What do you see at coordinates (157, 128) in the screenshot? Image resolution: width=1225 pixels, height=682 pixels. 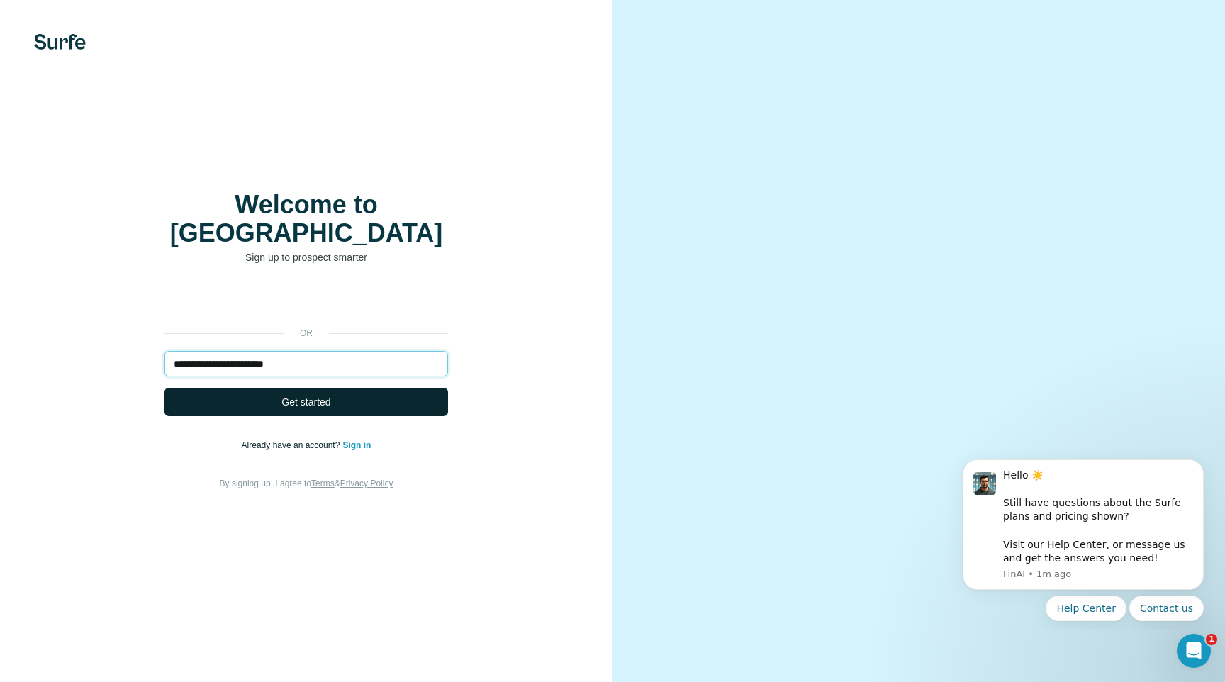 I see `p: Message from FinAI, sent 1m ago` at bounding box center [157, 128].